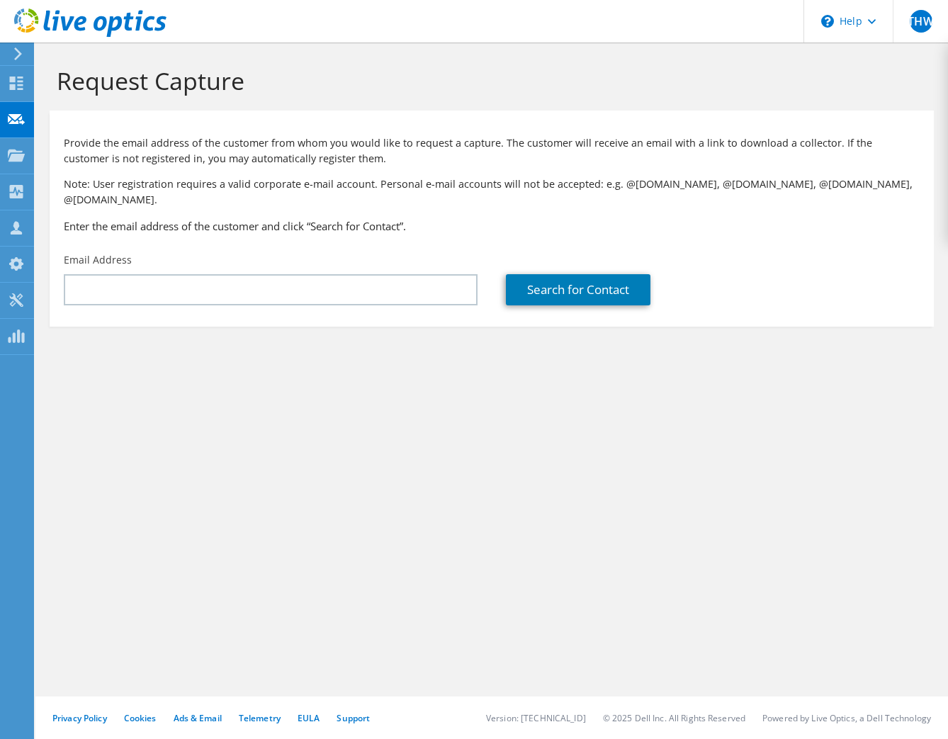  Describe the element at coordinates (308, 717) in the screenshot. I see `a: EULA` at that location.